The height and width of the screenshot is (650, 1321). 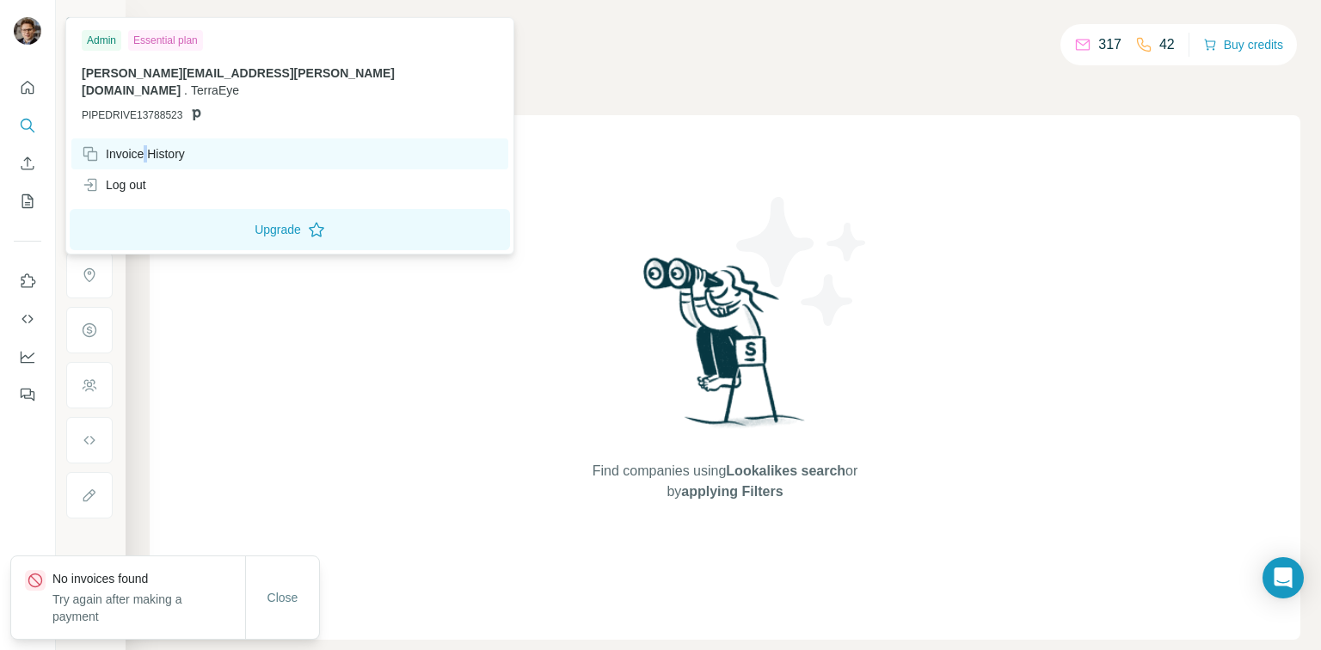 What do you see at coordinates (785, 471) in the screenshot?
I see `span: Lookalikes search` at bounding box center [785, 471].